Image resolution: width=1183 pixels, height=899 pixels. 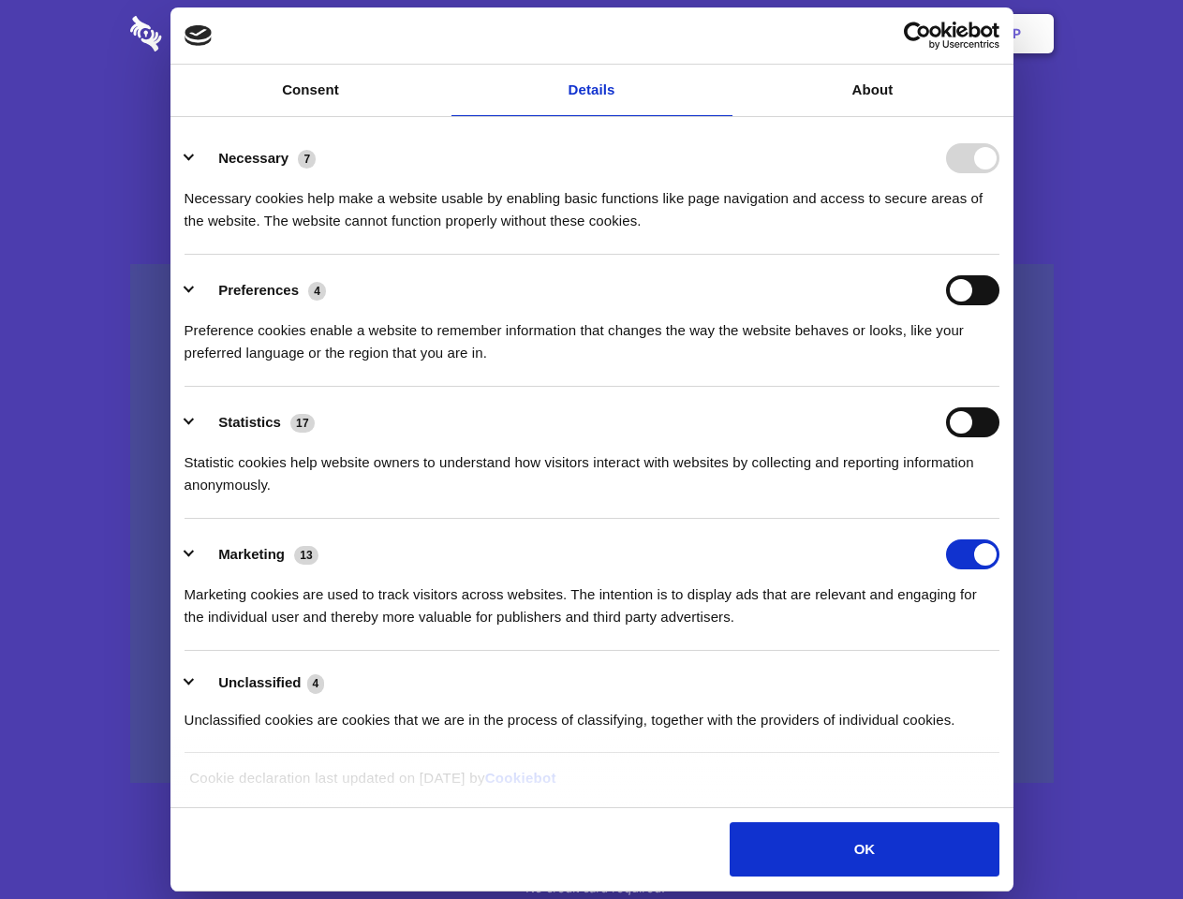 I want to click on span: 17, so click(x=303, y=423).